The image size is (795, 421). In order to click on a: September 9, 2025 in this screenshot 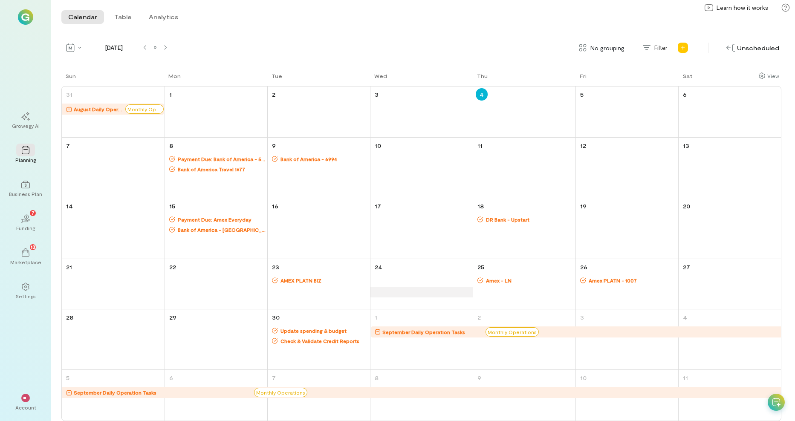, I will do `click(274, 145)`.